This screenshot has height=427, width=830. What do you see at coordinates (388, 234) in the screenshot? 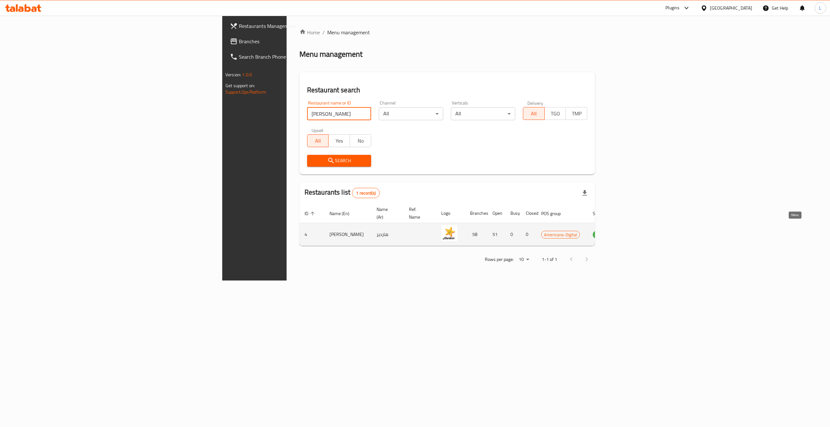
I see `td: هارديز` at bounding box center [388, 234].